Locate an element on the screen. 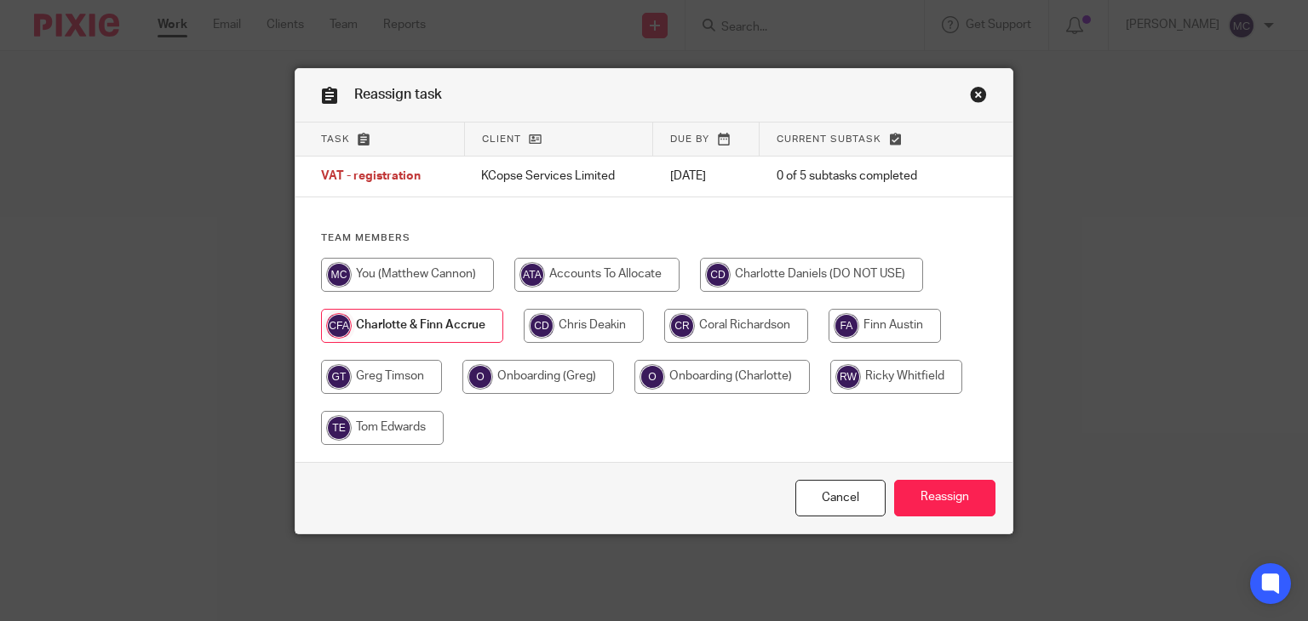 Image resolution: width=1308 pixels, height=621 pixels. span: VAT - registration is located at coordinates (370, 177).